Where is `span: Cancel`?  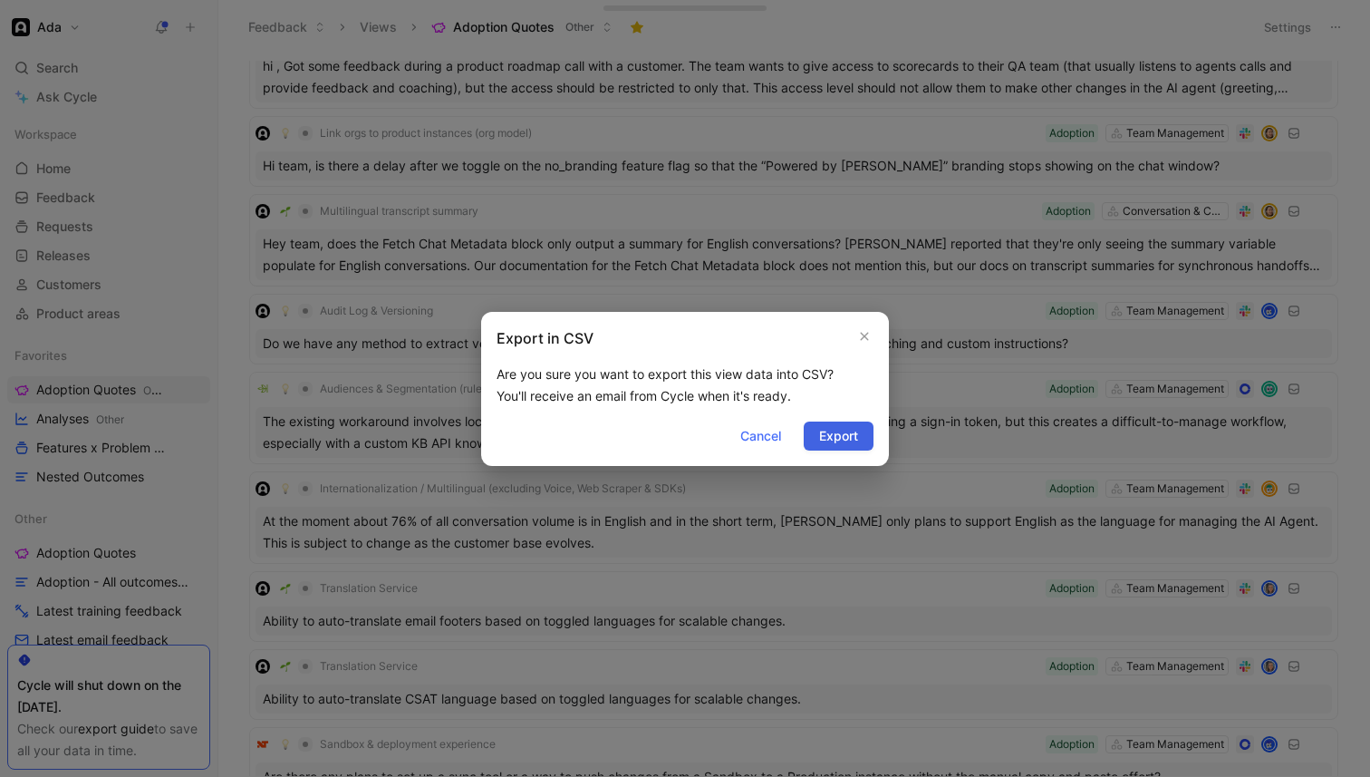 span: Cancel is located at coordinates (760, 436).